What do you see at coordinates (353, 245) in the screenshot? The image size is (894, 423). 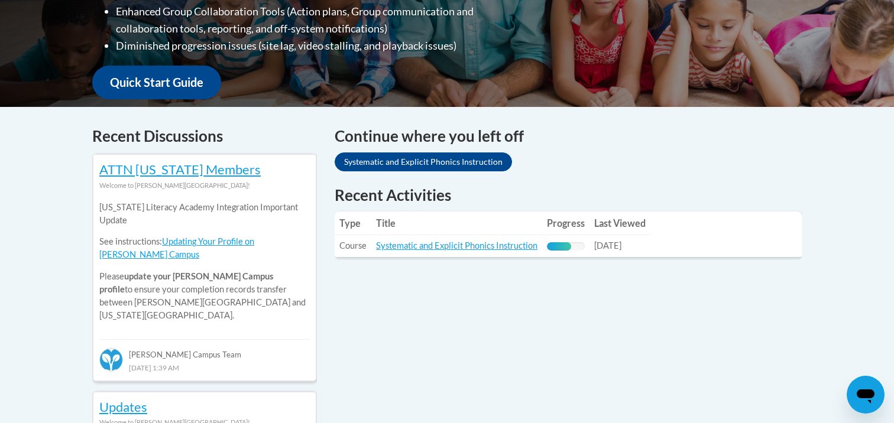 I see `span: Course` at bounding box center [353, 245].